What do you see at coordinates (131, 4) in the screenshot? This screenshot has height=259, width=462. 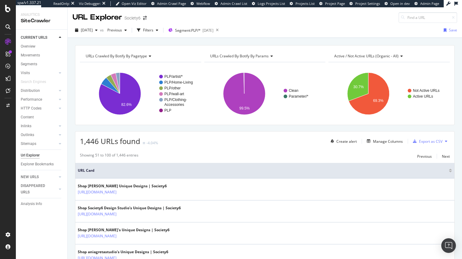 I see `a: Open Viz Editor` at bounding box center [131, 4].